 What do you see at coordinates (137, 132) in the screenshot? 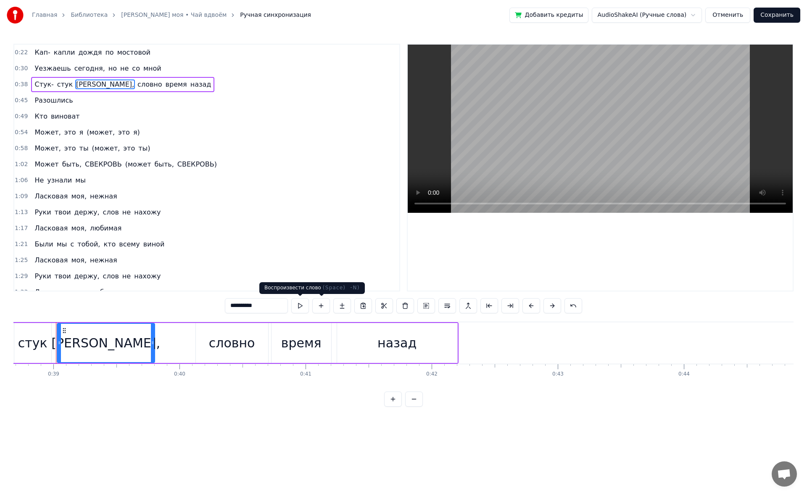
I see `span: я)` at bounding box center [137, 132].